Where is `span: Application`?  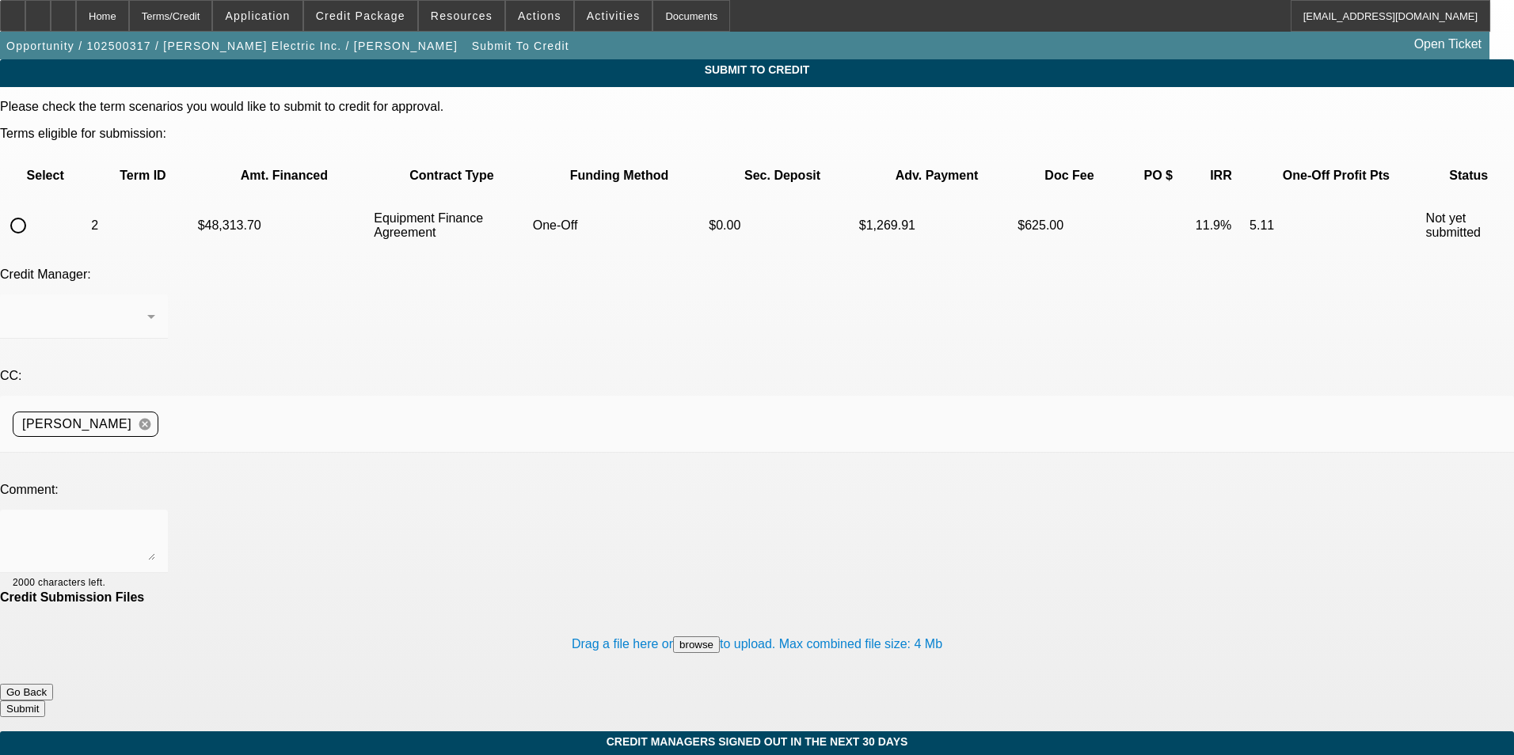 span: Application is located at coordinates (257, 16).